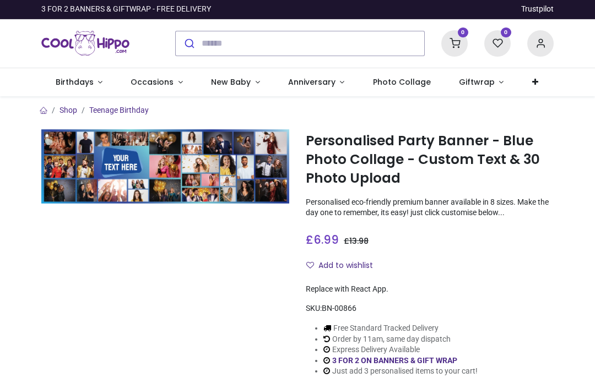 This screenshot has width=595, height=389. Describe the element at coordinates (429, 309) in the screenshot. I see `div: SKU:` at that location.